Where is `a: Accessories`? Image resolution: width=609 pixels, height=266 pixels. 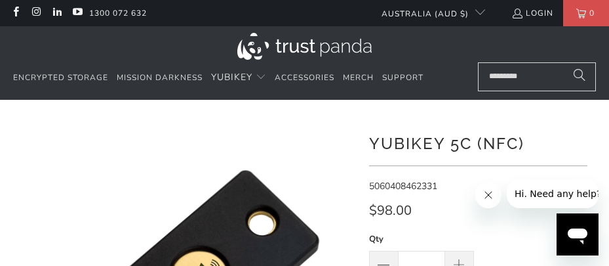
a: Accessories is located at coordinates (304, 77).